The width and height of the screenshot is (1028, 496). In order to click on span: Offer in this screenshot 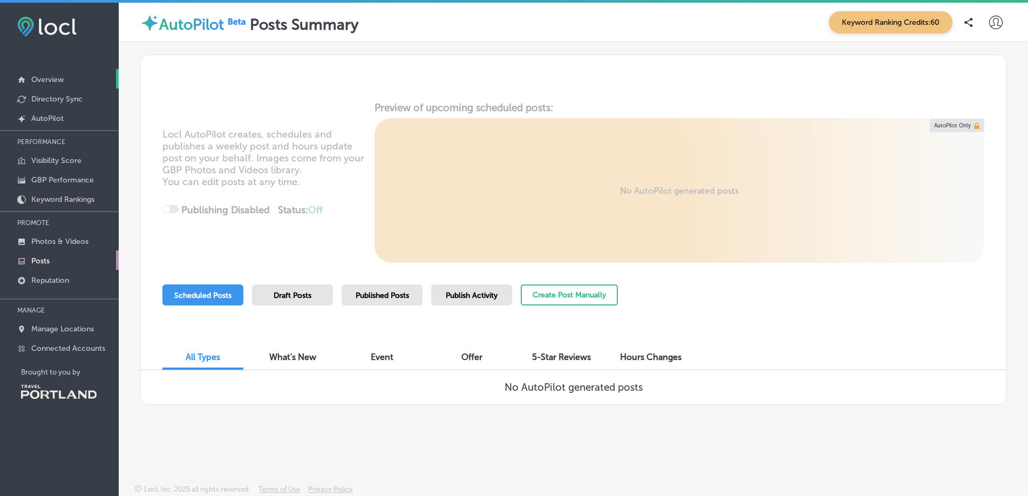, I will do `click(472, 357)`.